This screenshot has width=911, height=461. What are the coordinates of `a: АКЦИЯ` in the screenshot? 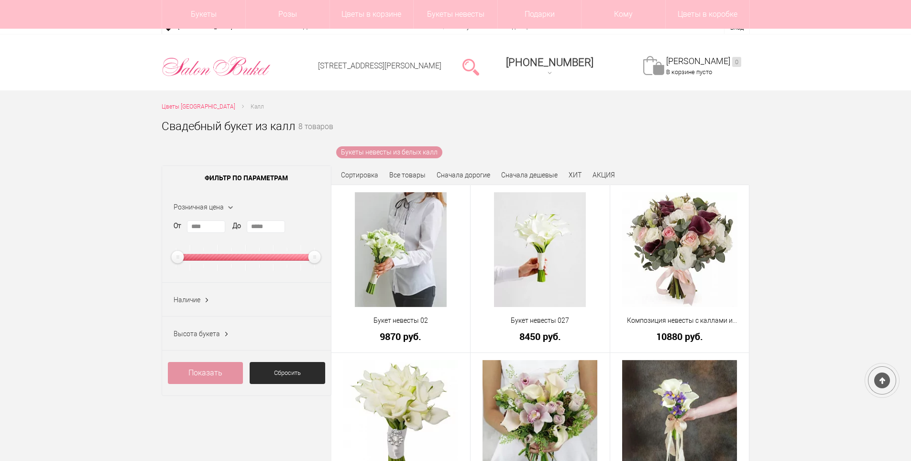 It's located at (604, 175).